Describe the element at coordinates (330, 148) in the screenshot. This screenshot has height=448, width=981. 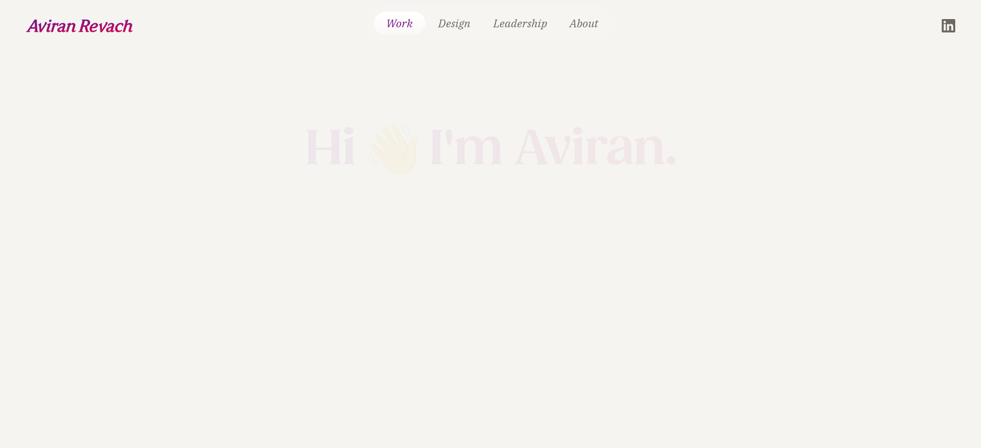
I see `h2: Hi` at that location.